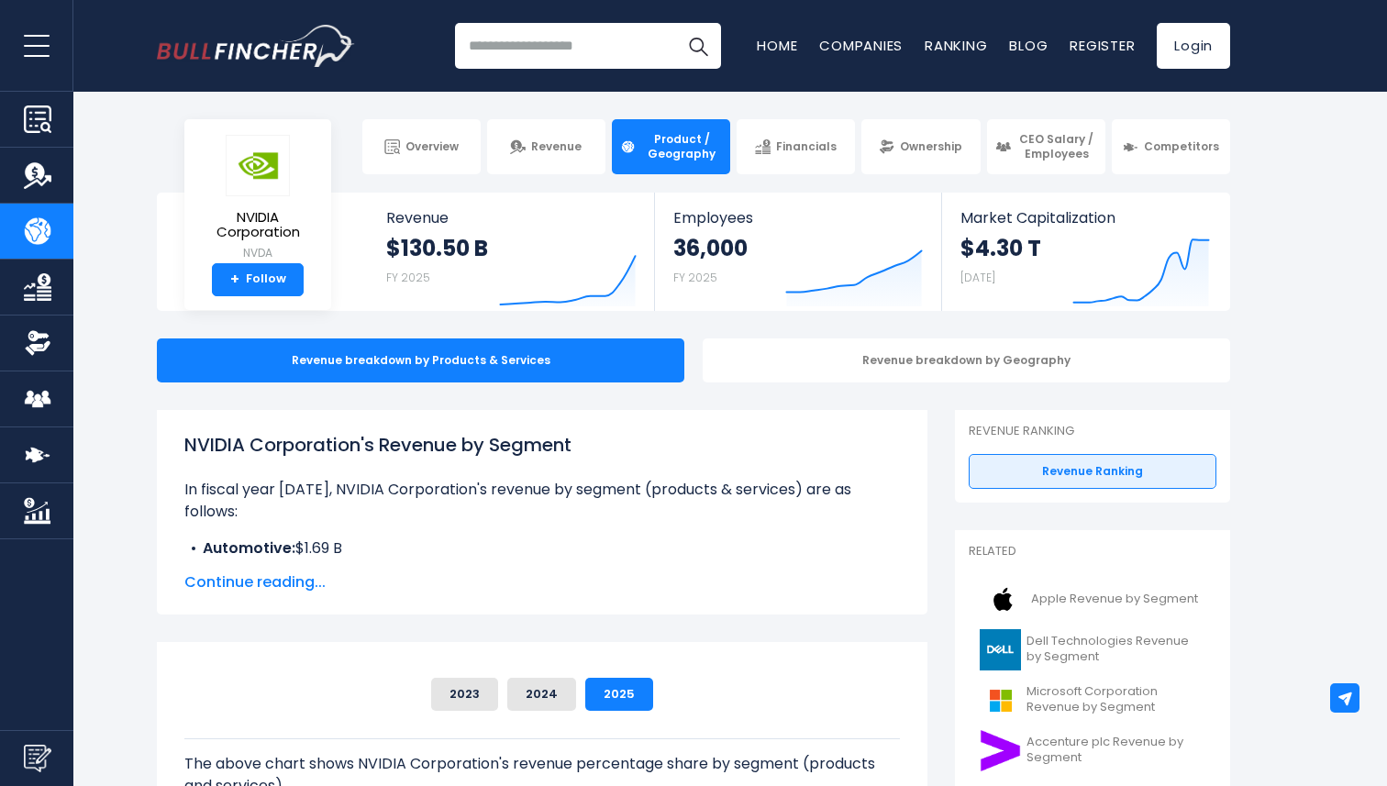 This screenshot has width=1387, height=786. What do you see at coordinates (464, 695) in the screenshot?
I see `button: 2023` at bounding box center [464, 695].